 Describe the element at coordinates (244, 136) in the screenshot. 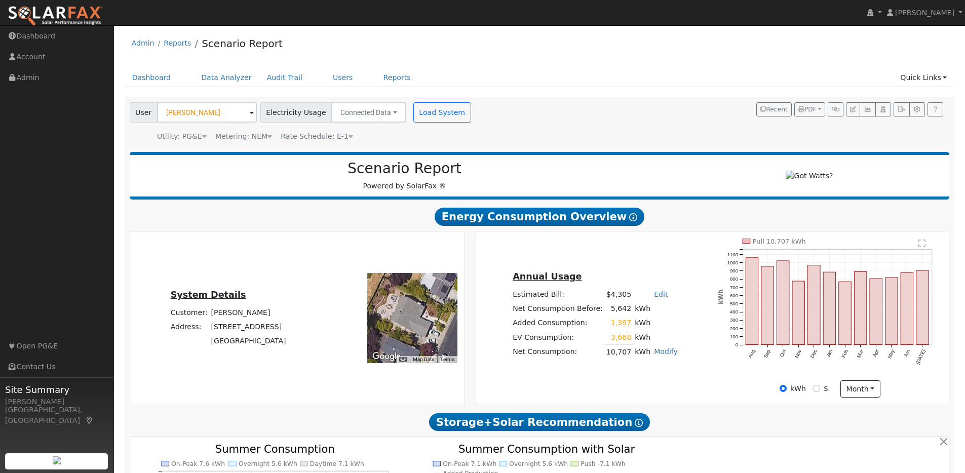

I see `div: Metering: NEM` at that location.